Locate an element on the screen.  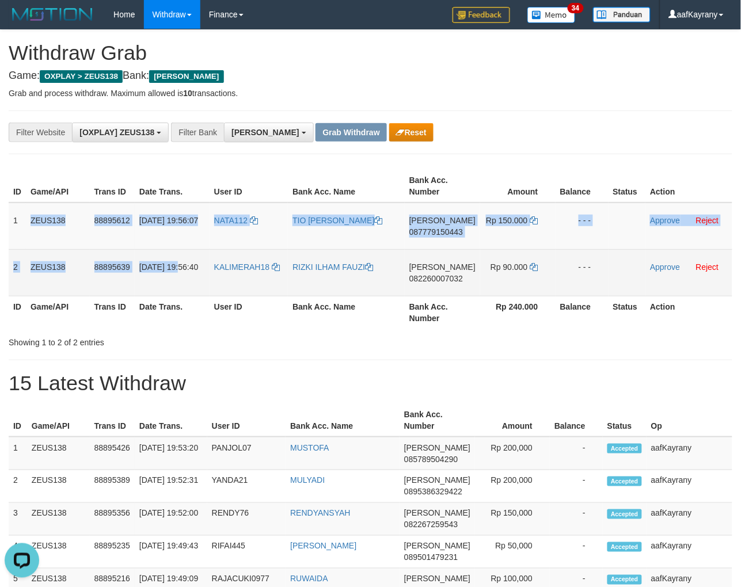
img: Feedback.jpg is located at coordinates (481, 15).